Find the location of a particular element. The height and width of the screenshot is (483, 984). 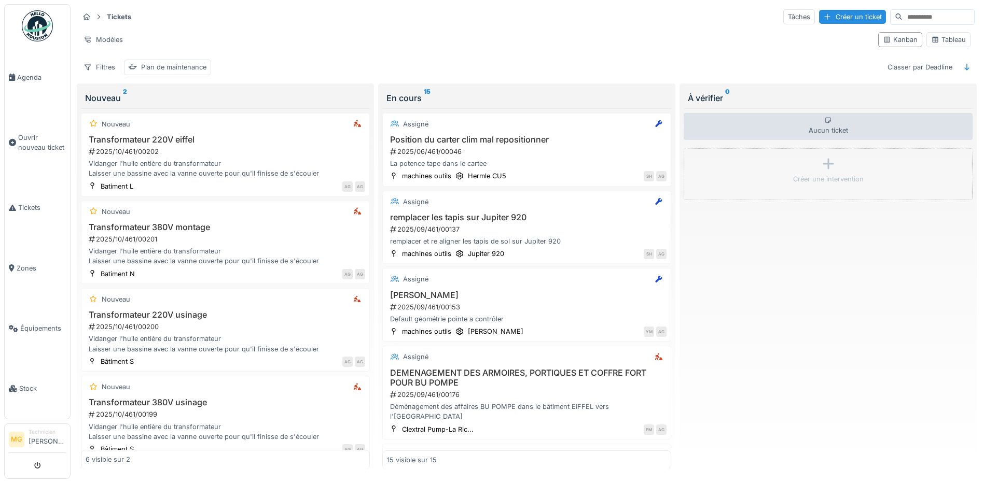

div: 2025/10/461/00202 is located at coordinates (226, 151).